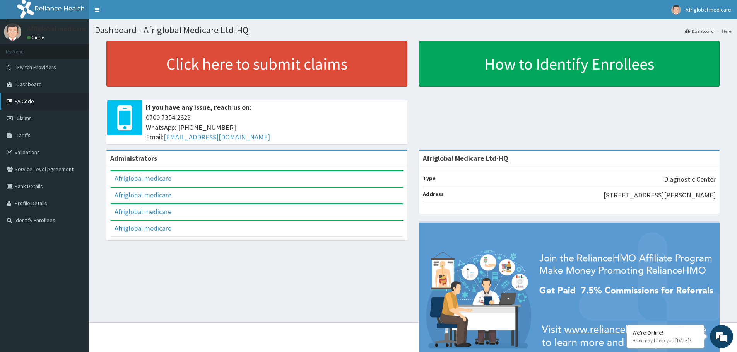 The image size is (737, 352). Describe the element at coordinates (198, 107) in the screenshot. I see `b: If you have any issue, reach us on:` at that location.